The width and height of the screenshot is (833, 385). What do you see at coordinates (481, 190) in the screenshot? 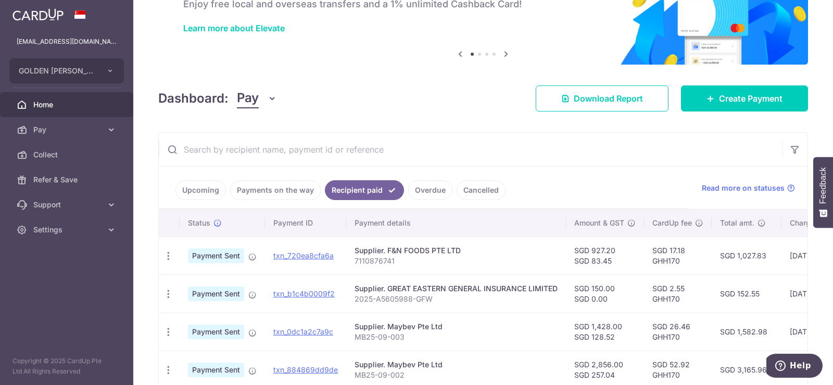
I see `a: Cancelled` at bounding box center [481, 190].